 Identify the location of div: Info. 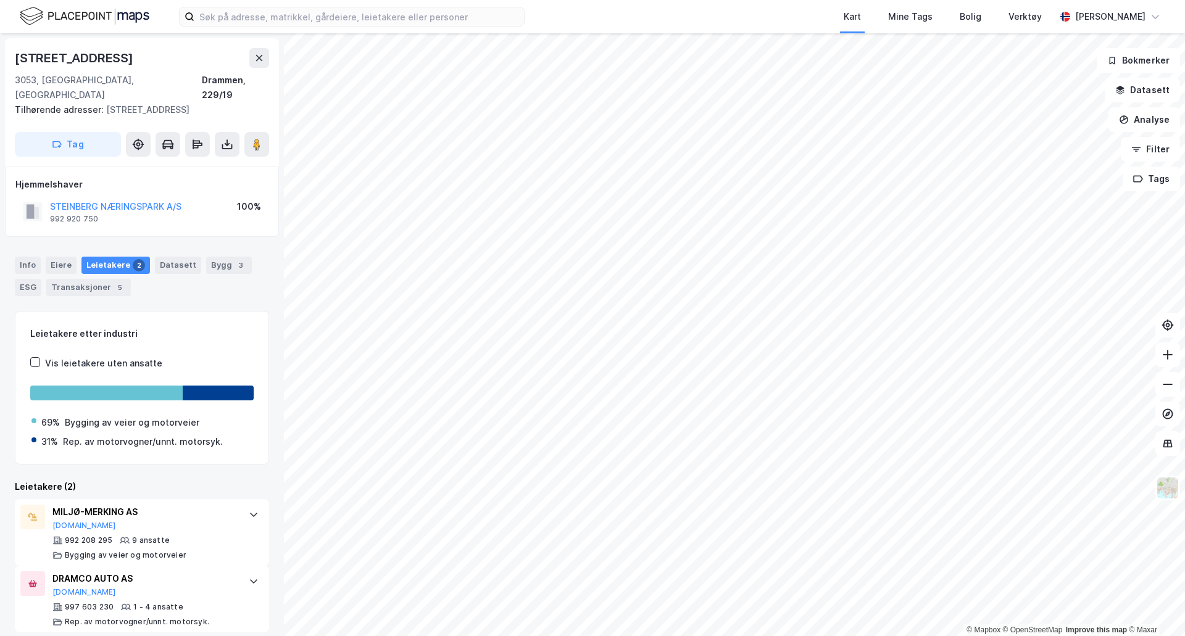
(28, 265).